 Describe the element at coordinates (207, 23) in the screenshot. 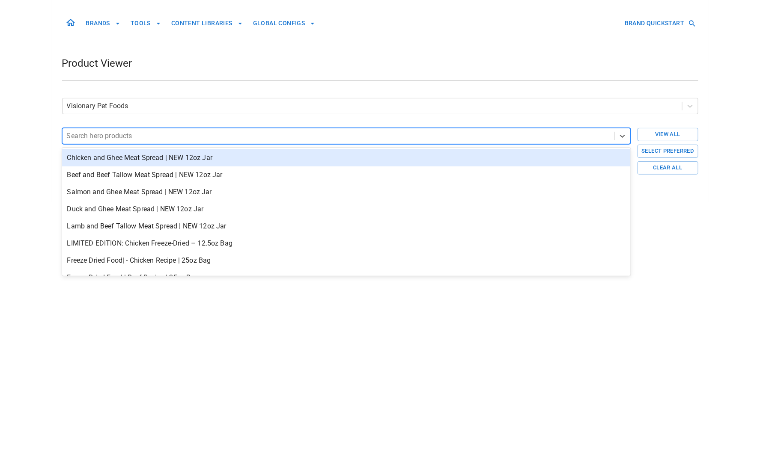

I see `button: CONTENT LIBRARIES` at that location.